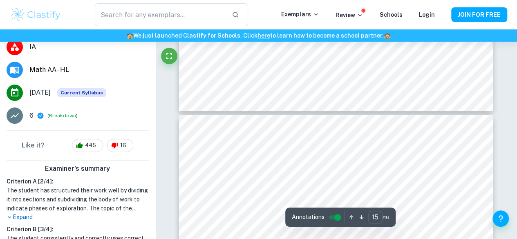  What do you see at coordinates (89, 70) in the screenshot?
I see `span: Math AA - HL` at bounding box center [89, 70].